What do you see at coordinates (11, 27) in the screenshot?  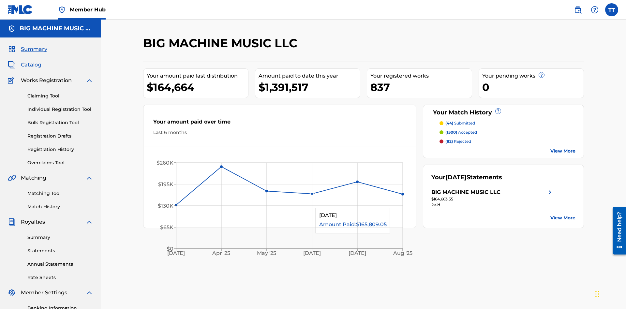 I see `div: Open Resource Center` at bounding box center [11, 27].